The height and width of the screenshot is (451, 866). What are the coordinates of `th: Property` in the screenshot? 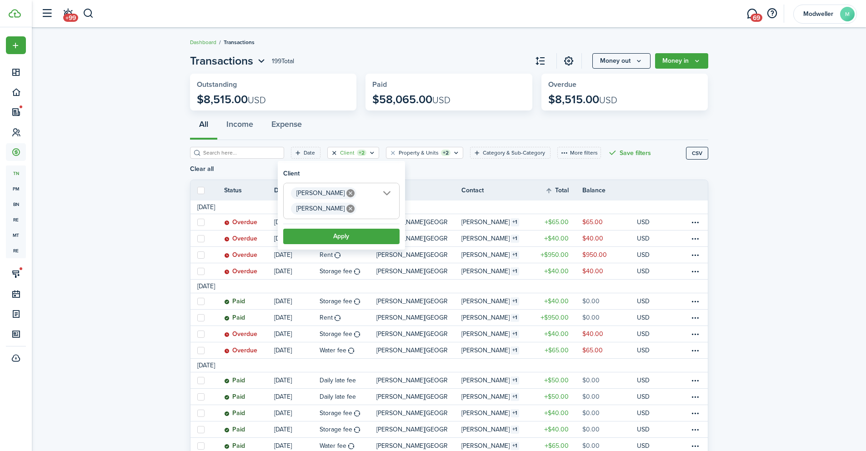 It's located at (419, 190).